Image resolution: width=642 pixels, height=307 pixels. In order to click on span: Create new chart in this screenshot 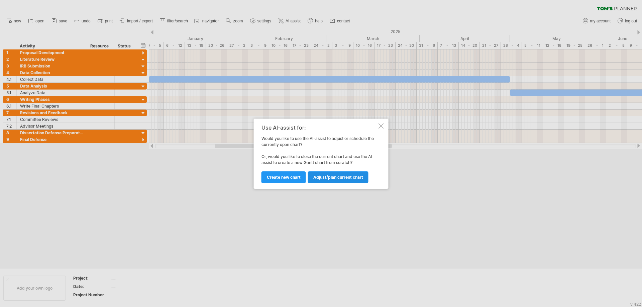, I will do `click(283, 177)`.